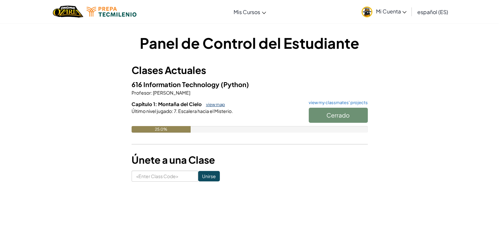  Describe the element at coordinates (249, 12) in the screenshot. I see `a: Mis Cursos` at that location.